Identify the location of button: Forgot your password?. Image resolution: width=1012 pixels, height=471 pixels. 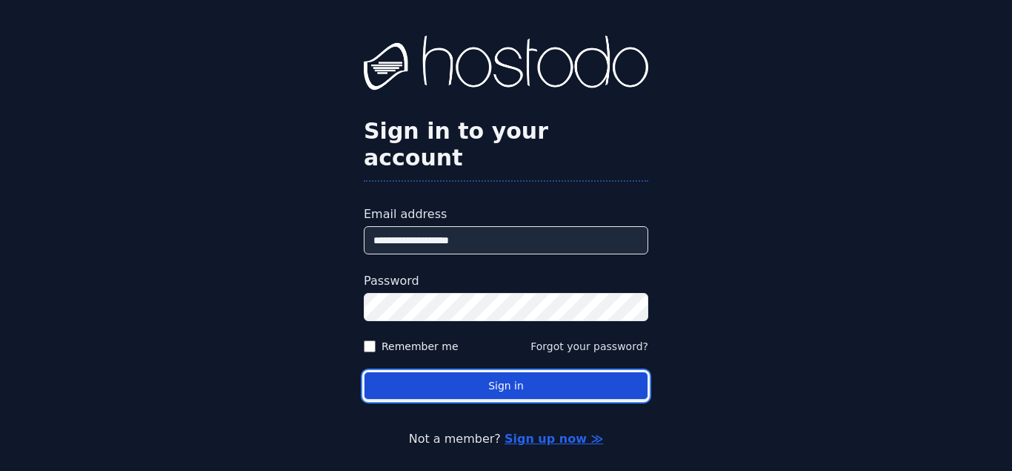
(589, 346).